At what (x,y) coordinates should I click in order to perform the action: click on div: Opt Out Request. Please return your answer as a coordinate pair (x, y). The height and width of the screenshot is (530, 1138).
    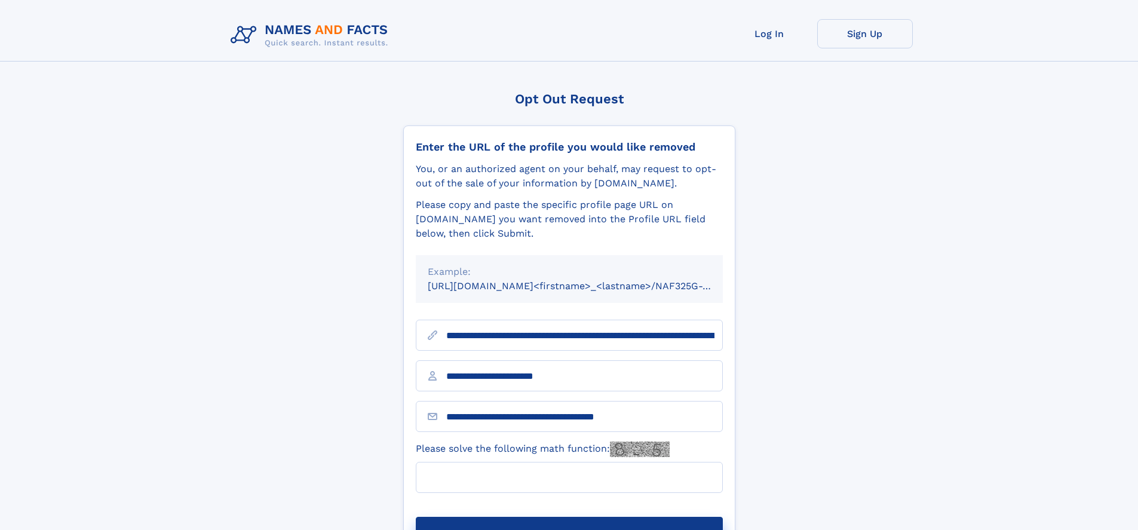
    Looking at the image, I should click on (569, 99).